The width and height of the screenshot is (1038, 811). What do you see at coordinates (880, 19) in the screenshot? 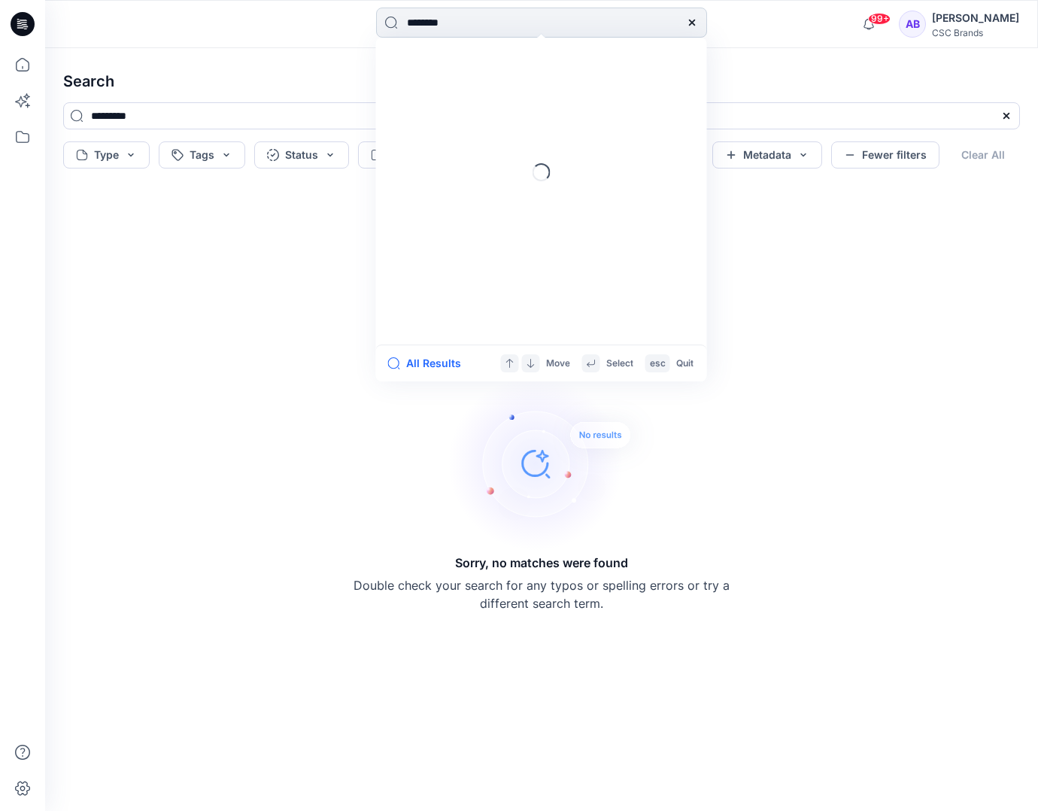
I see `span: 99+` at bounding box center [880, 19].